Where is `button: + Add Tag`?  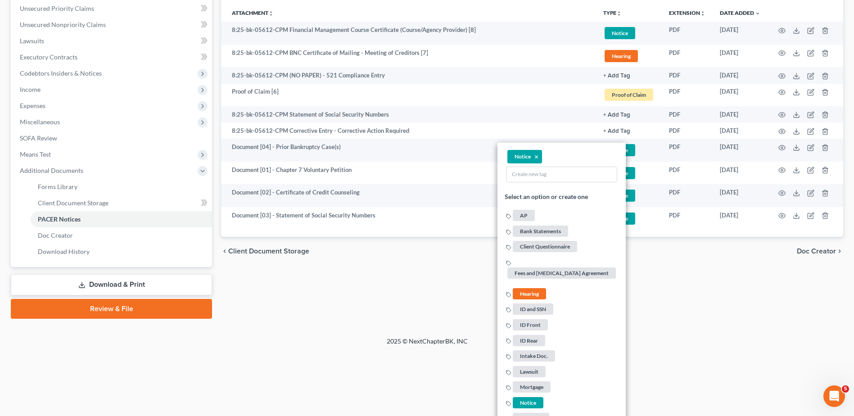
button: + Add Tag is located at coordinates (617, 115).